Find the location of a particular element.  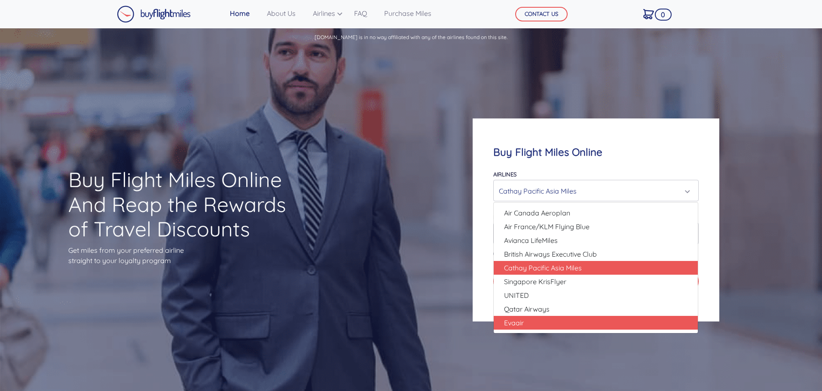

h4: Buy Flight Miles Online is located at coordinates (596, 152).